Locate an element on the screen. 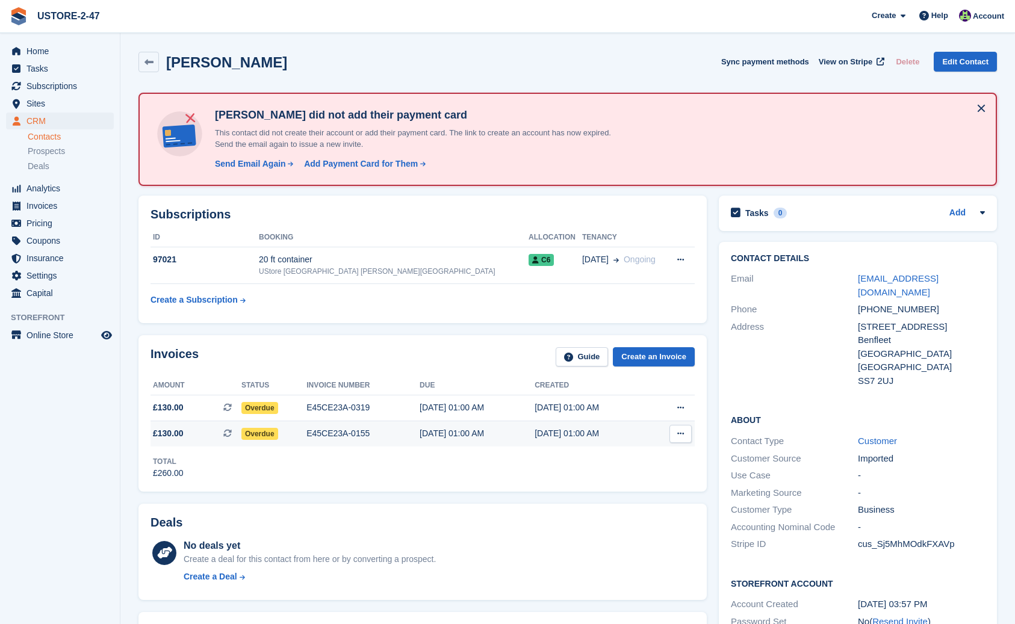  span: Prospects is located at coordinates (46, 151).